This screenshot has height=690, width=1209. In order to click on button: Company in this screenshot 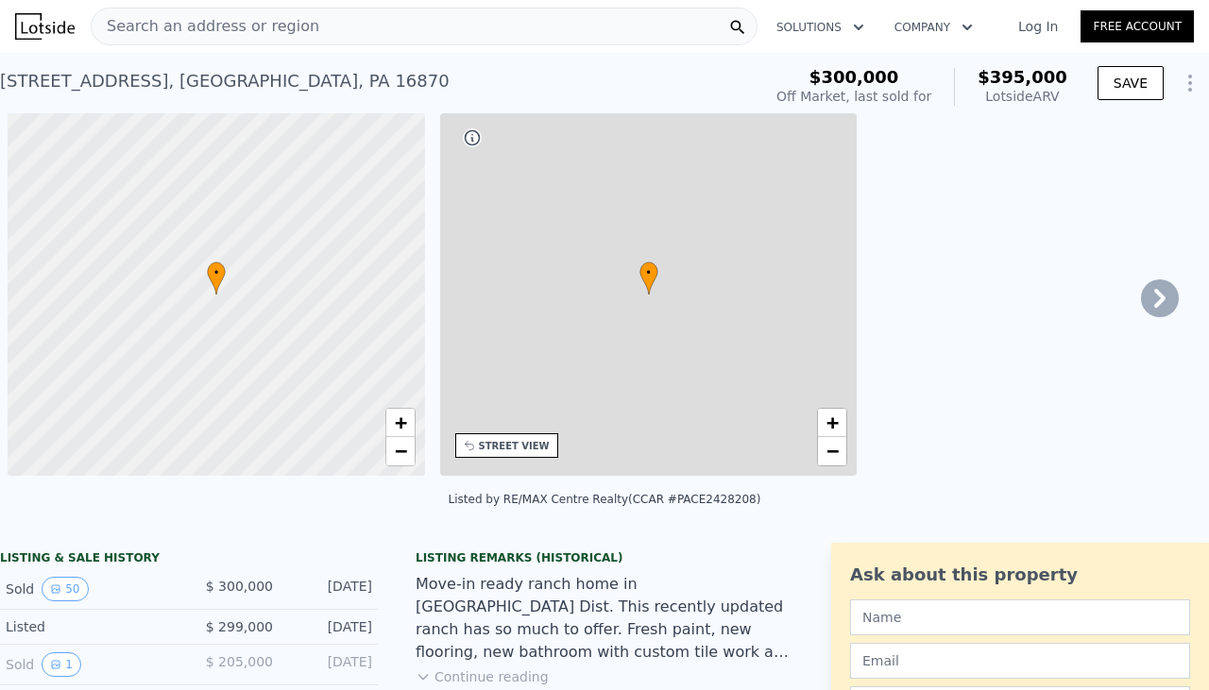, I will do `click(933, 27)`.